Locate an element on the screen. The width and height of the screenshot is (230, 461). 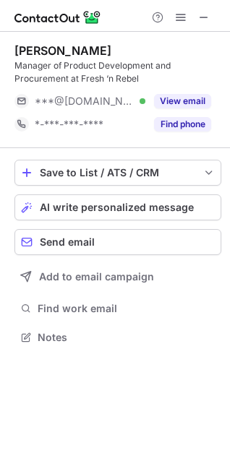
span: Find work email is located at coordinates (127, 309).